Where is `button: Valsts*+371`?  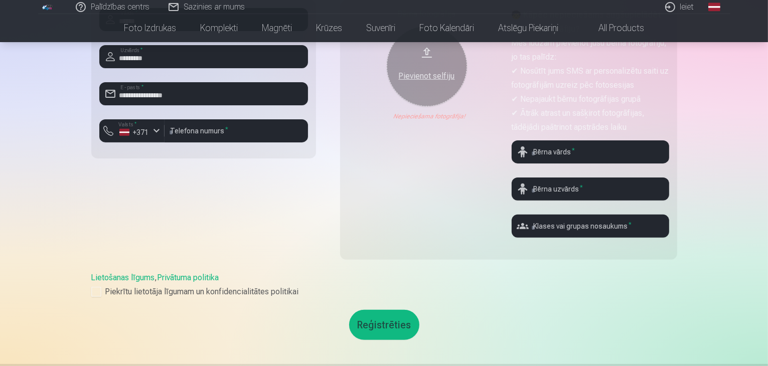
button: Valsts*+371 is located at coordinates (132, 131).